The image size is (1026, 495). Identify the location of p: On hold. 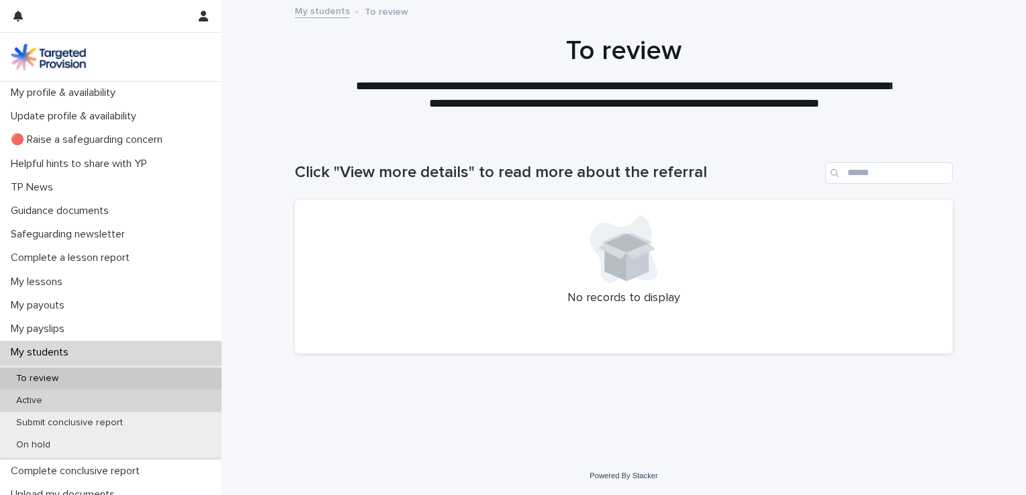
(33, 445).